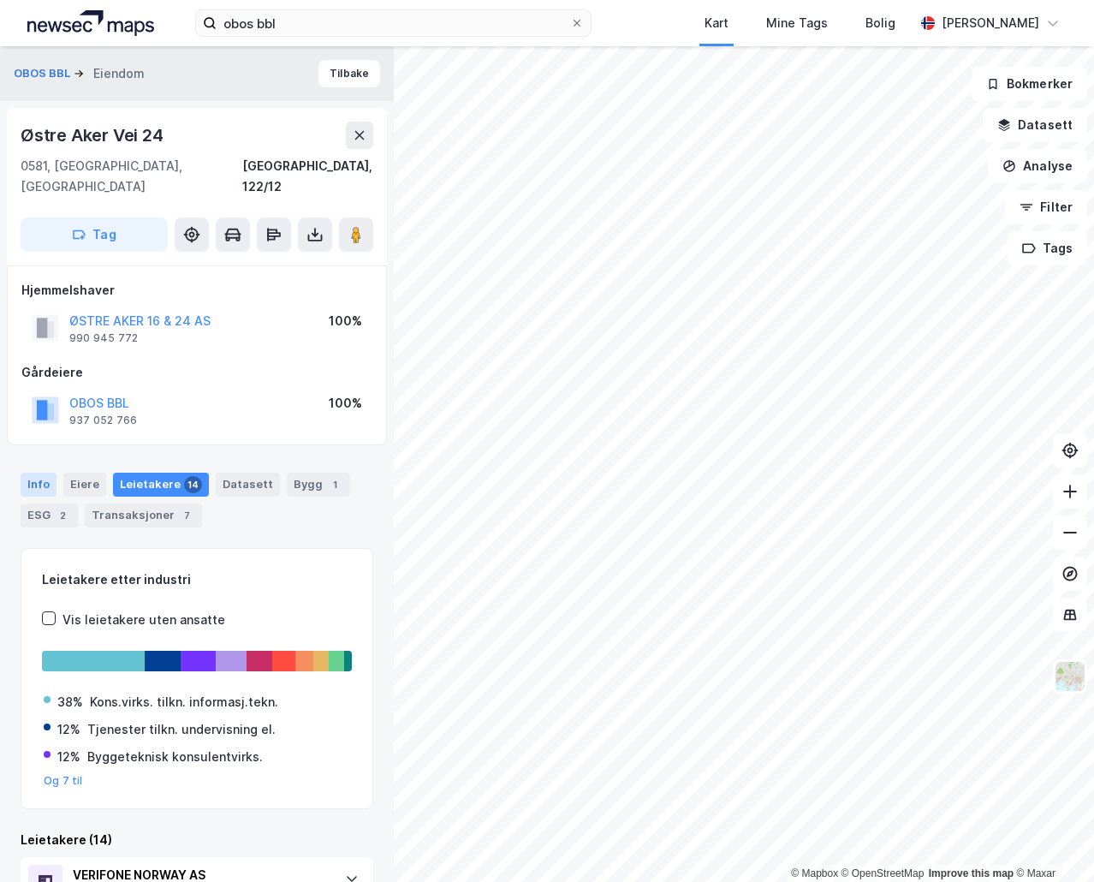 Image resolution: width=1094 pixels, height=882 pixels. I want to click on div: Transaksjoner, so click(143, 515).